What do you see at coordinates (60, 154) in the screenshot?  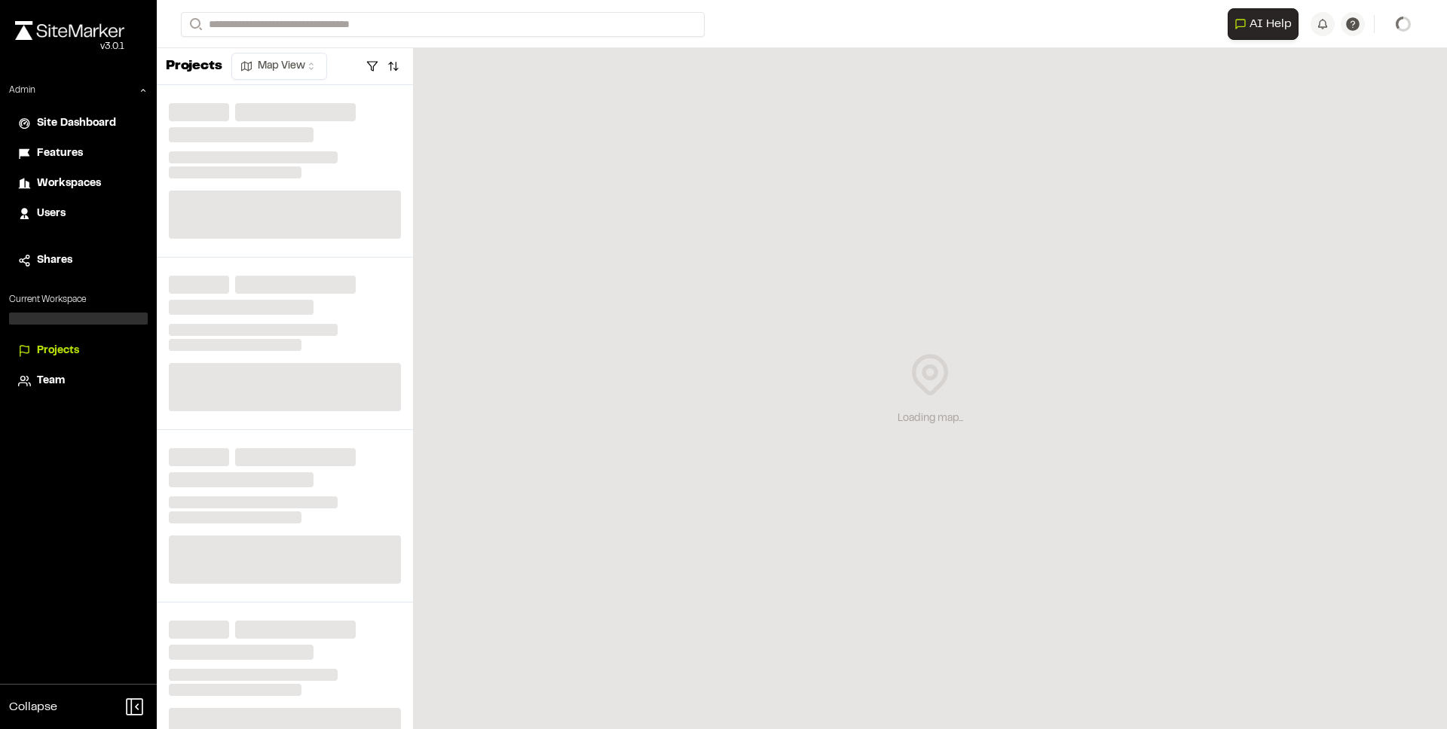 I see `span: Features` at bounding box center [60, 154].